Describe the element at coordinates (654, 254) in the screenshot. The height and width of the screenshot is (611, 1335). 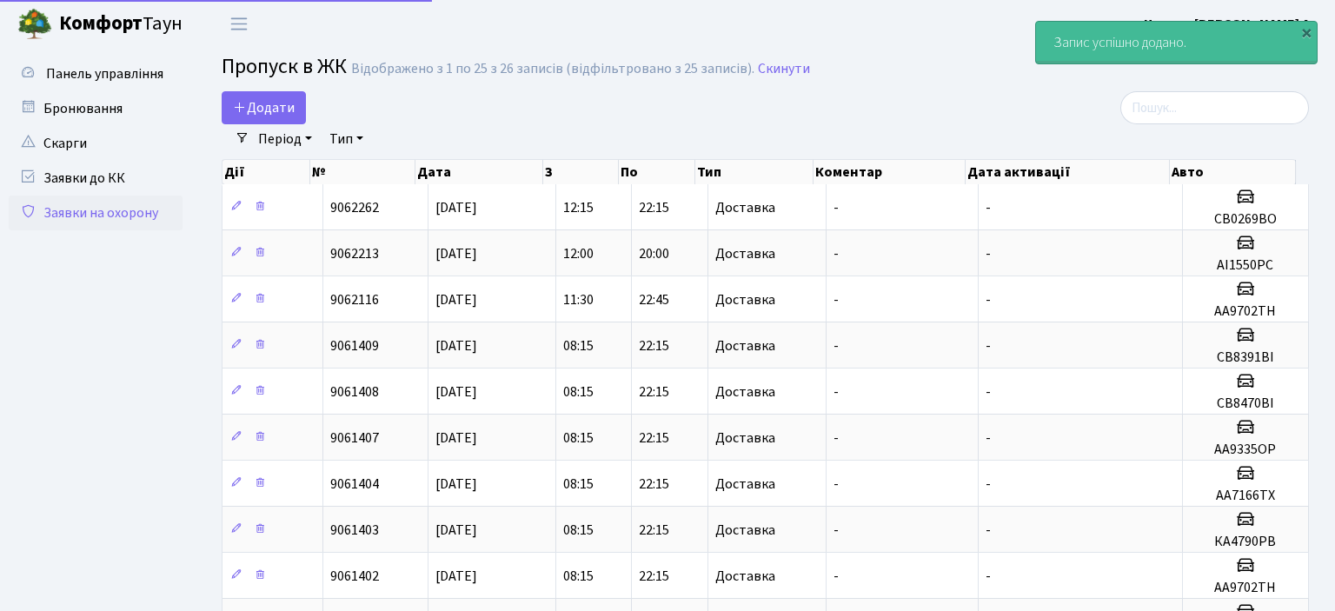
I see `span: 20:00` at that location.